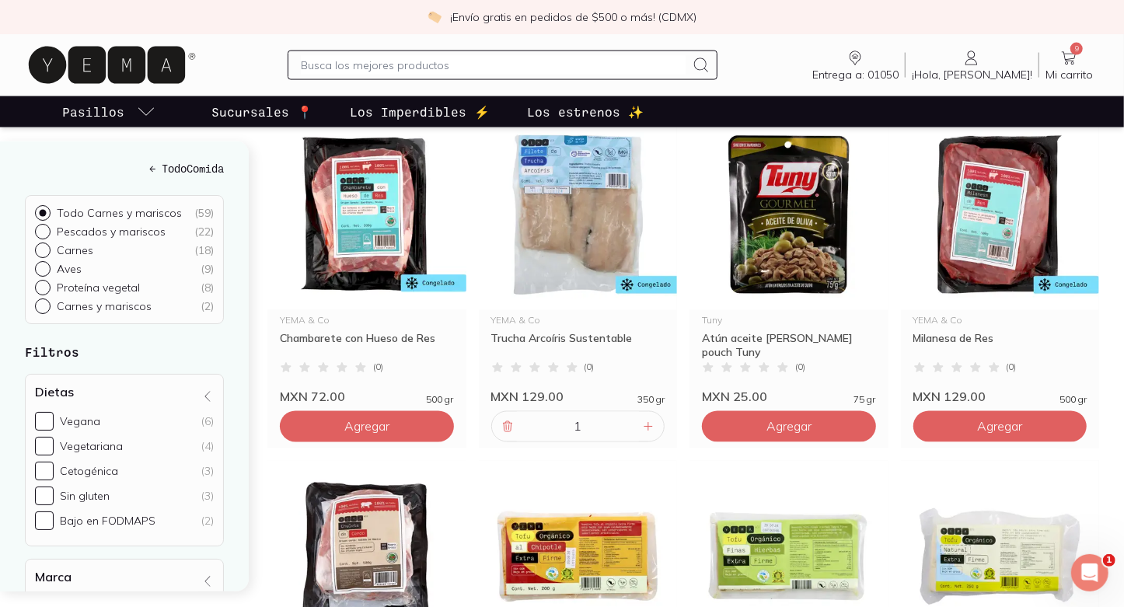 Image resolution: width=1124 pixels, height=607 pixels. What do you see at coordinates (52, 351) in the screenshot?
I see `strong: Filtros` at bounding box center [52, 351].